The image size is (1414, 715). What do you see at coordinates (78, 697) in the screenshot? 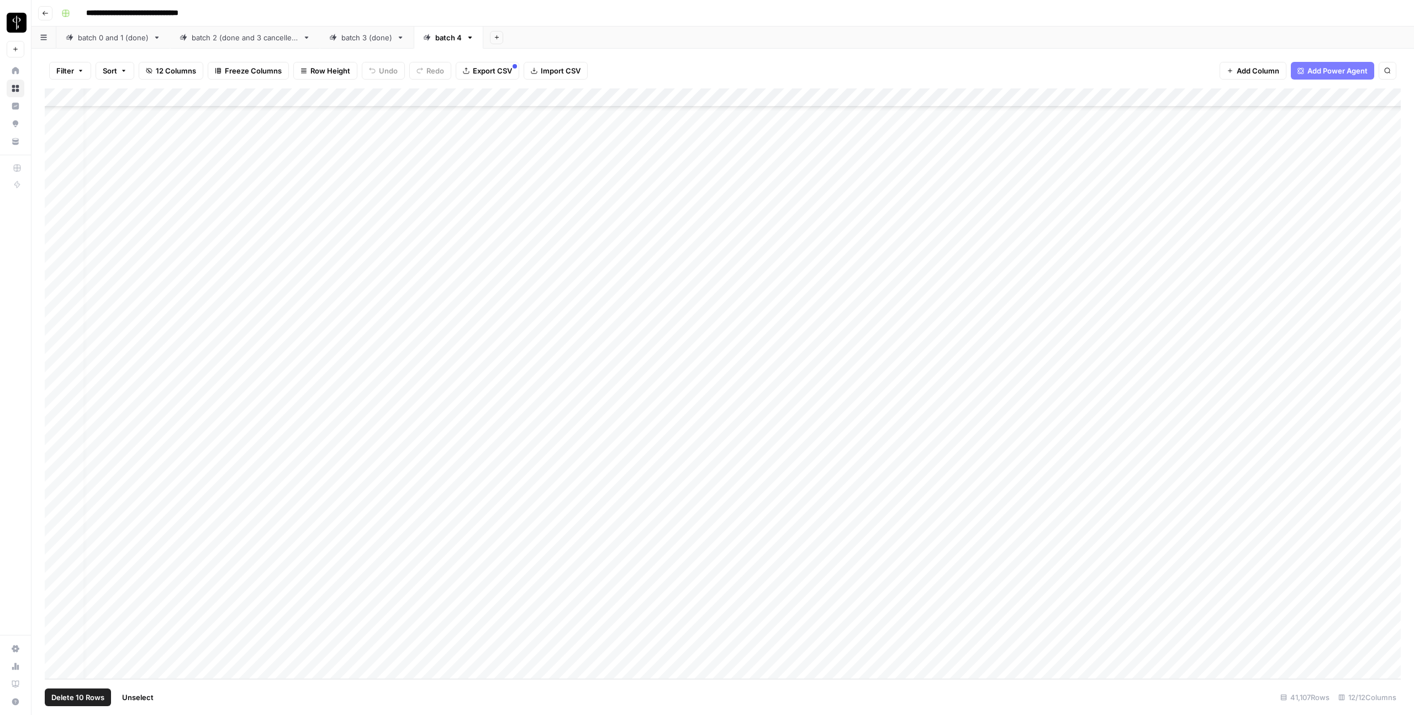
I see `button: Delete 10 Rows` at bounding box center [78, 697].